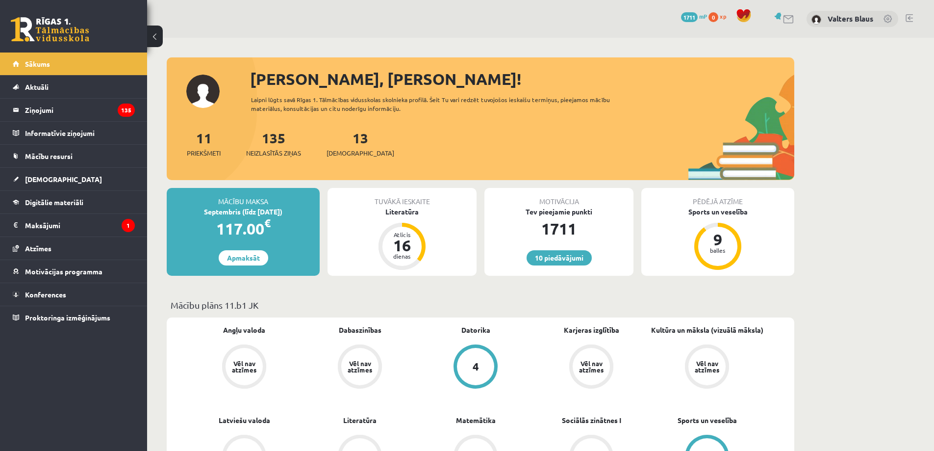  What do you see at coordinates (707, 420) in the screenshot?
I see `a: Sports un veselība` at bounding box center [707, 420].